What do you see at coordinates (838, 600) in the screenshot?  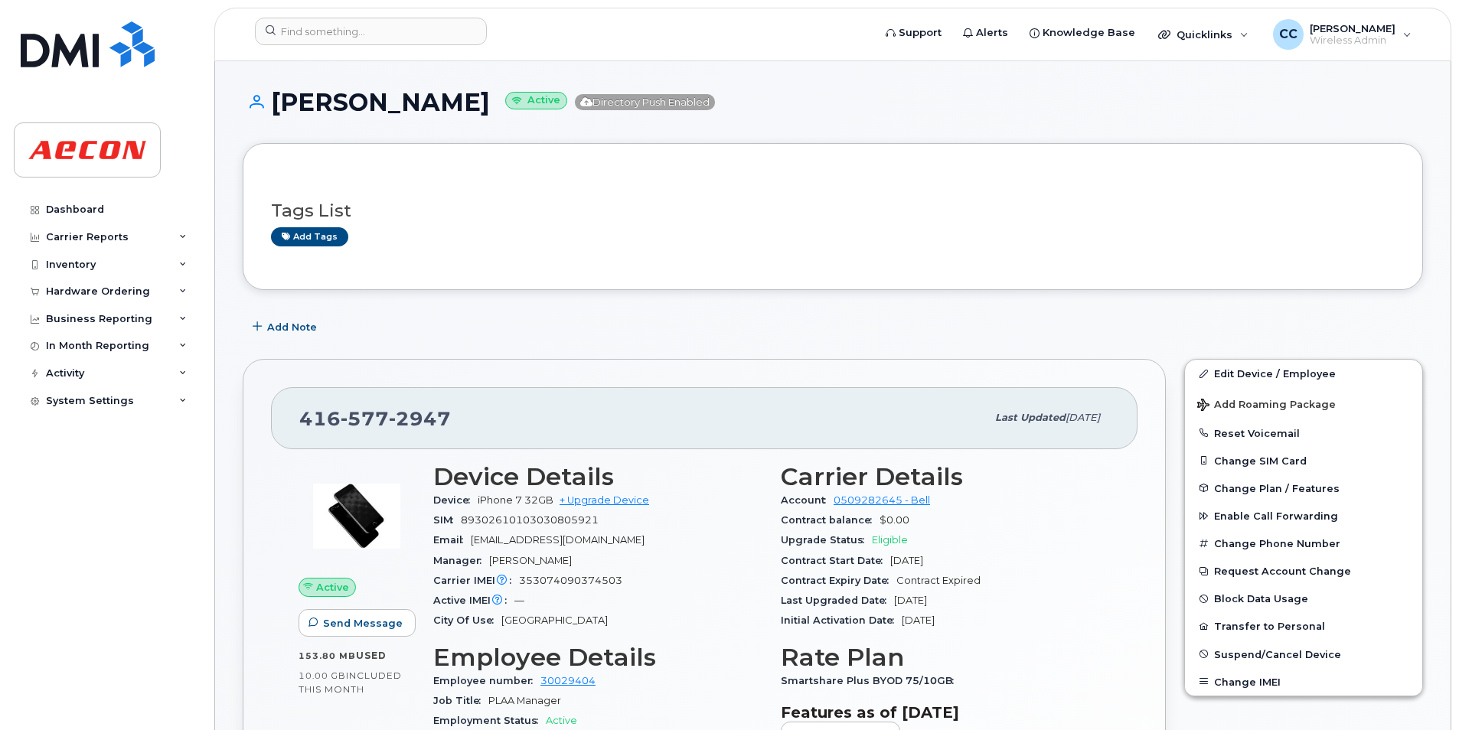 I see `span: Last Upgraded Date` at bounding box center [838, 600].